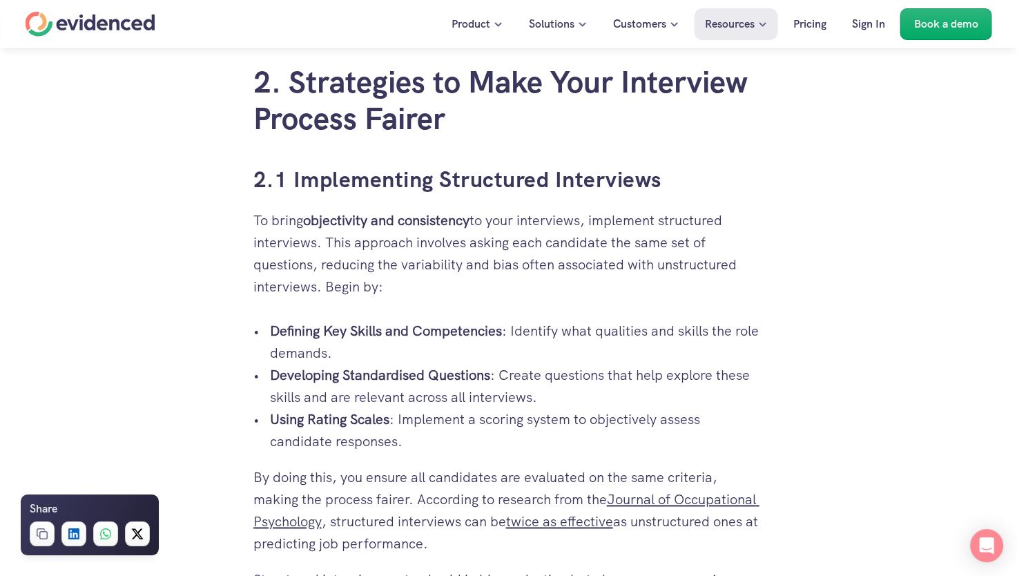  What do you see at coordinates (509, 510) in the screenshot?
I see `p: By doing this, you ensure all candidates are evaluated on the same criteria, making the process f...` at bounding box center [509, 510].